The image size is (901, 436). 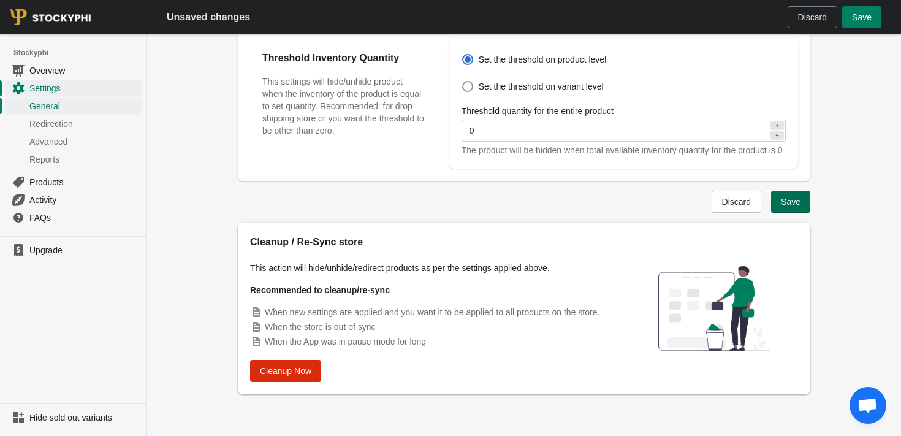 I want to click on a: Upgrade, so click(x=73, y=250).